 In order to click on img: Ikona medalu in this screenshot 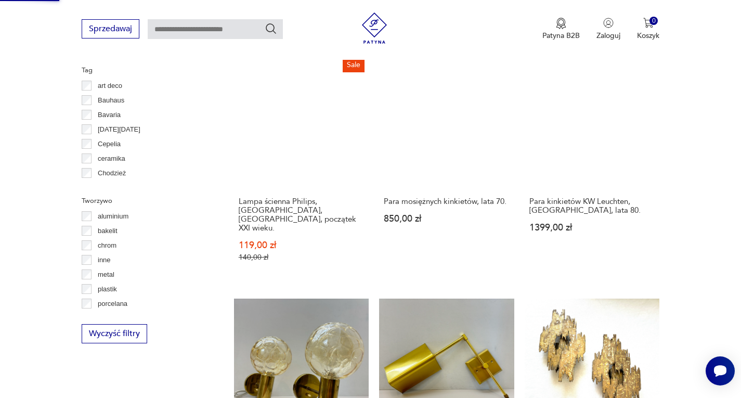, I will do `click(561, 23)`.